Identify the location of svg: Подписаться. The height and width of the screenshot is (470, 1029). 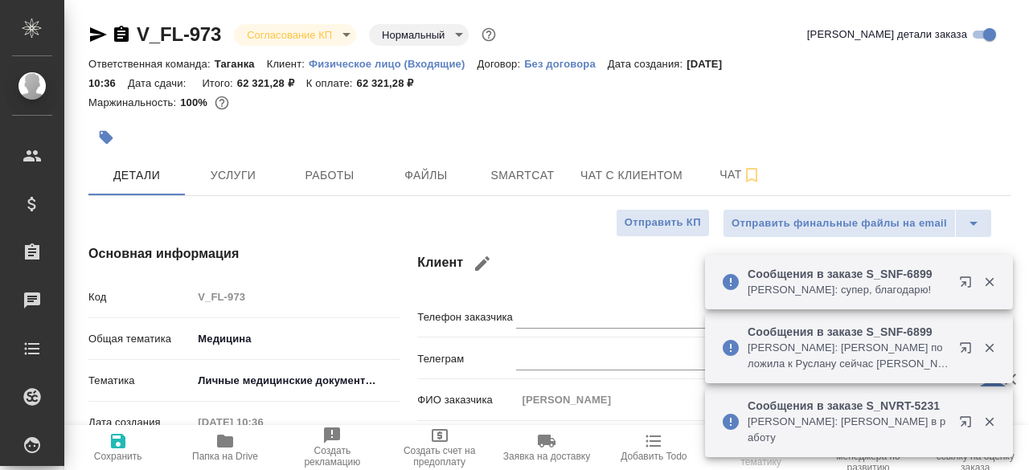
(752, 175).